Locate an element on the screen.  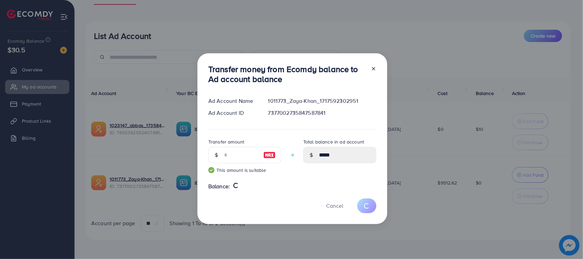
div: Ad Account Name is located at coordinates (233, 101).